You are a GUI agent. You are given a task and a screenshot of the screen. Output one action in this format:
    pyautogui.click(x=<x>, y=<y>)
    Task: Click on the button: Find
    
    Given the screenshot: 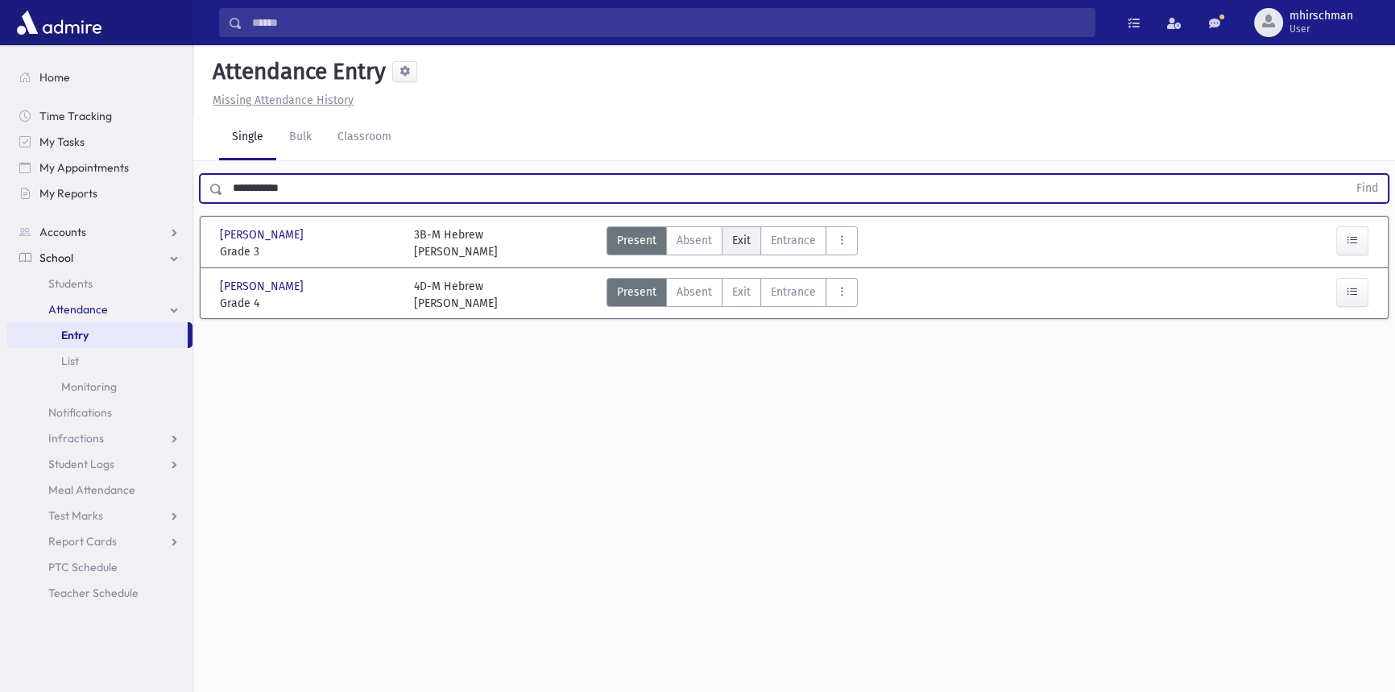 What is the action you would take?
    pyautogui.click(x=1367, y=188)
    